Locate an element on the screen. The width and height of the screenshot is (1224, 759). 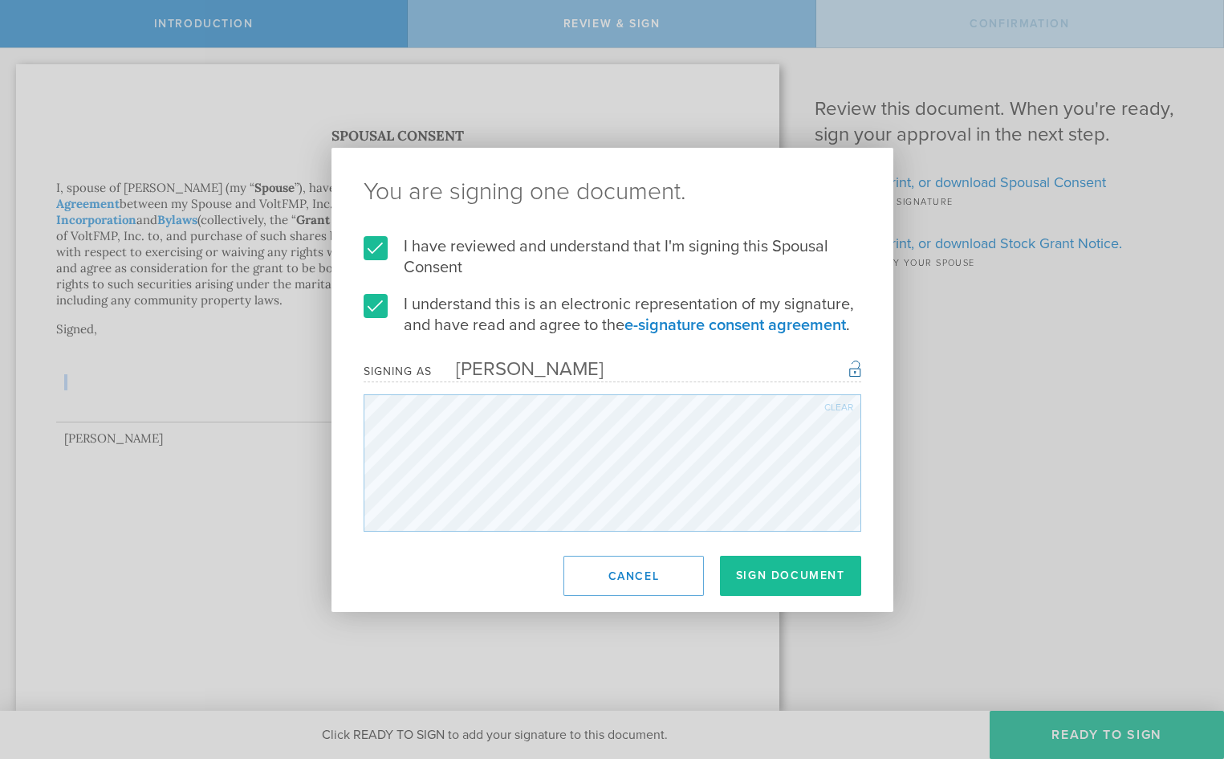
label: I have reviewed and understand that I'm signing this Spousal Consent is located at coordinates (613, 257).